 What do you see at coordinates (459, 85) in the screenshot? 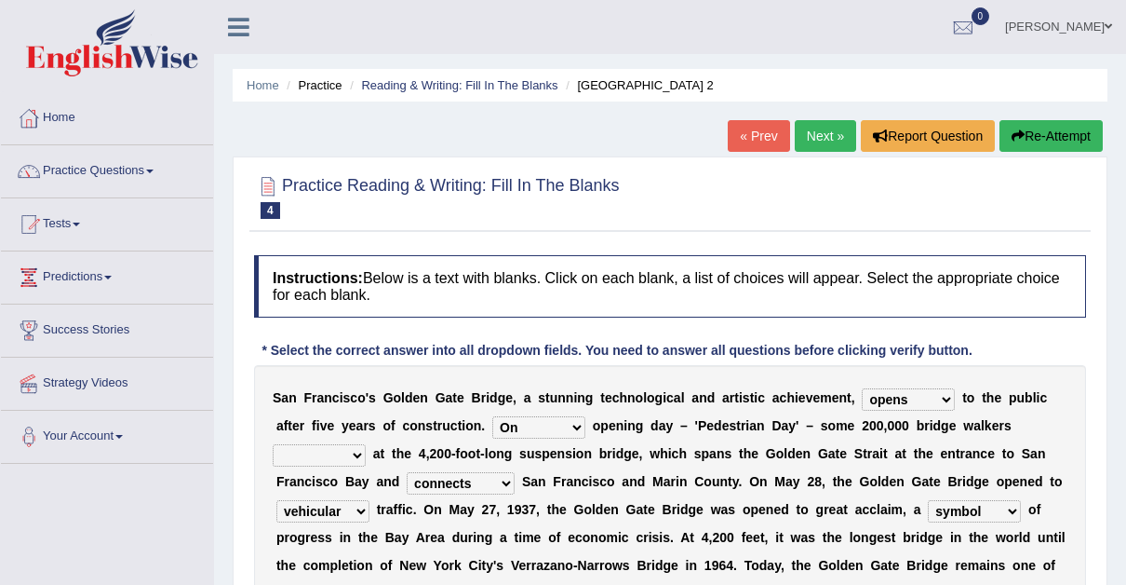
I see `a: Reading & Writing: Fill In The Blanks` at bounding box center [459, 85].